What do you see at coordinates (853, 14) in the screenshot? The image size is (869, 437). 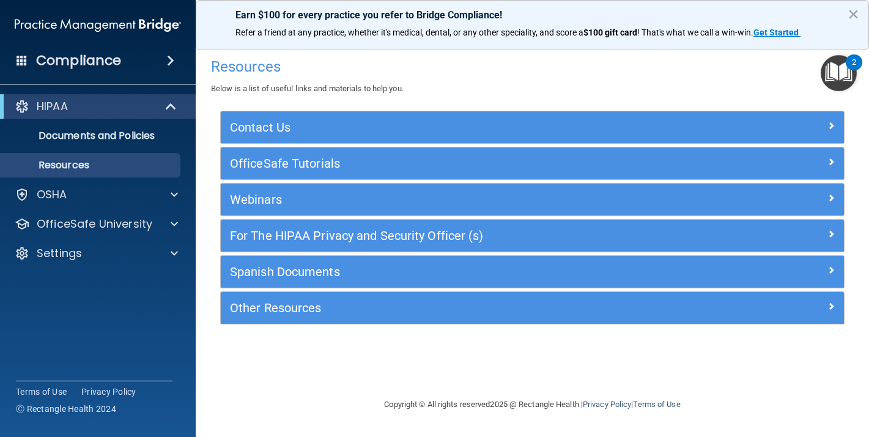 I see `button: Close` at bounding box center [853, 14].